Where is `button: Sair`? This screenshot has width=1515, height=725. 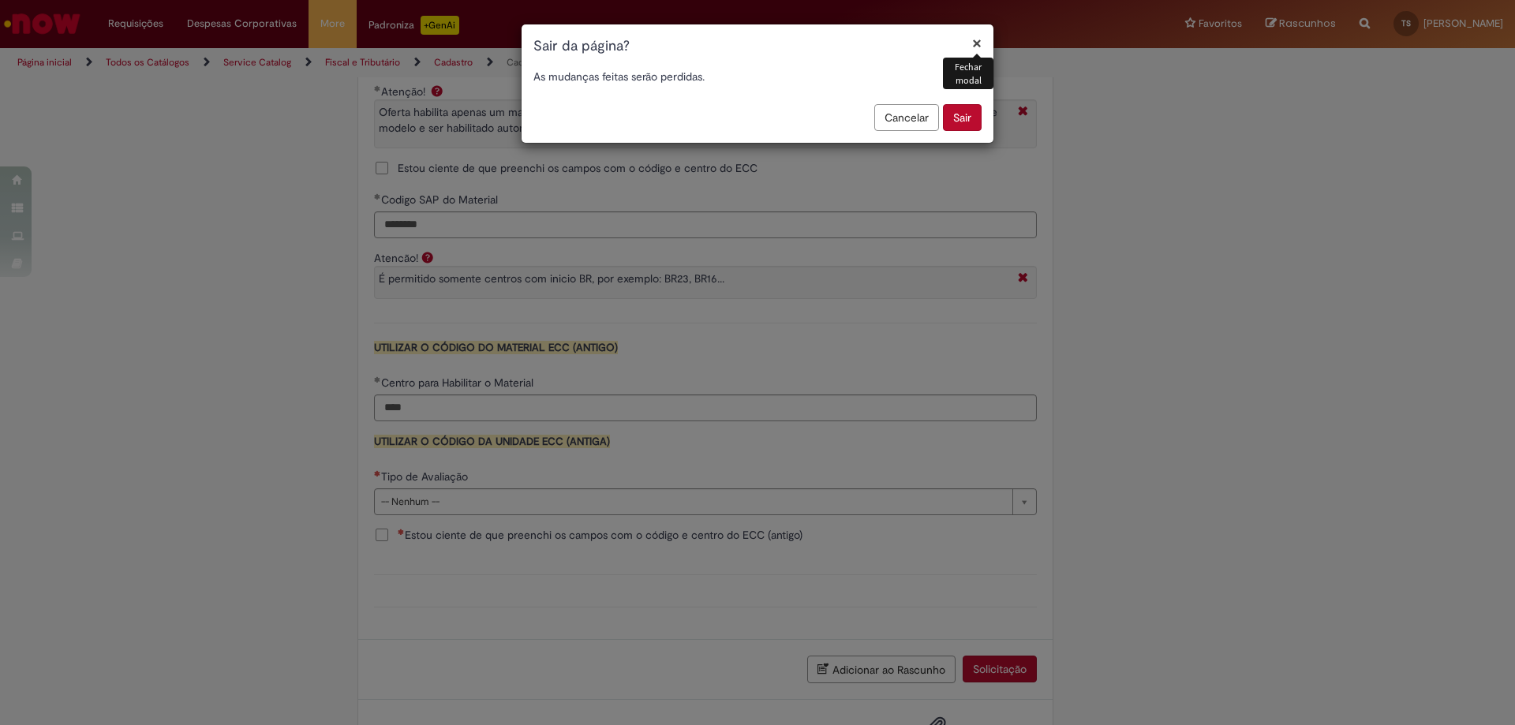
button: Sair is located at coordinates (962, 118).